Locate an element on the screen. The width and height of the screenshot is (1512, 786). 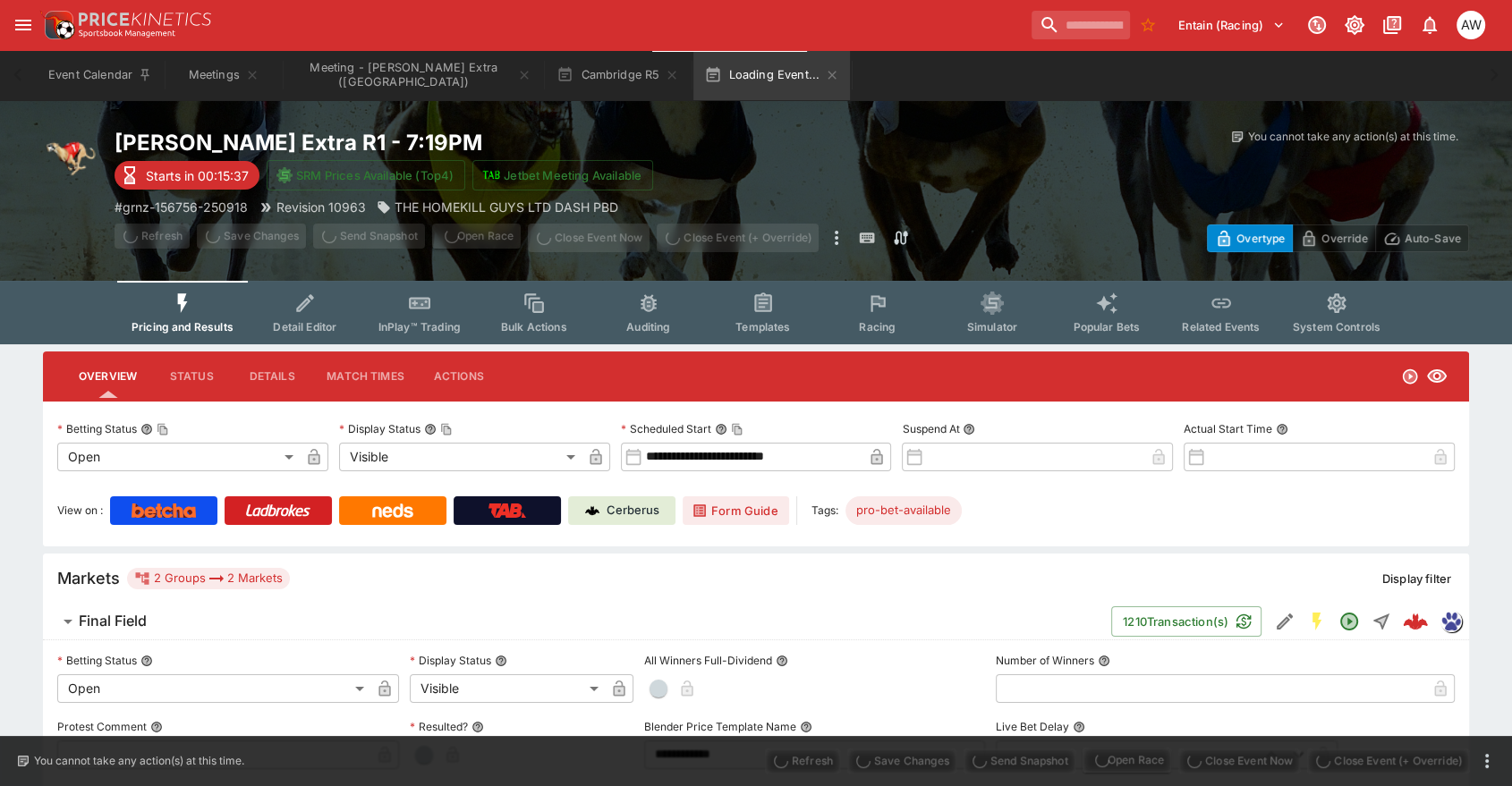
button: Number of Winners is located at coordinates (1104, 661).